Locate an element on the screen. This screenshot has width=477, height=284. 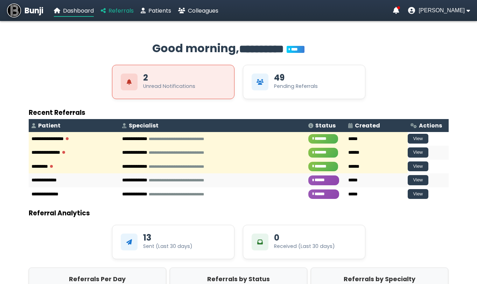
a: Notifications is located at coordinates (396, 11).